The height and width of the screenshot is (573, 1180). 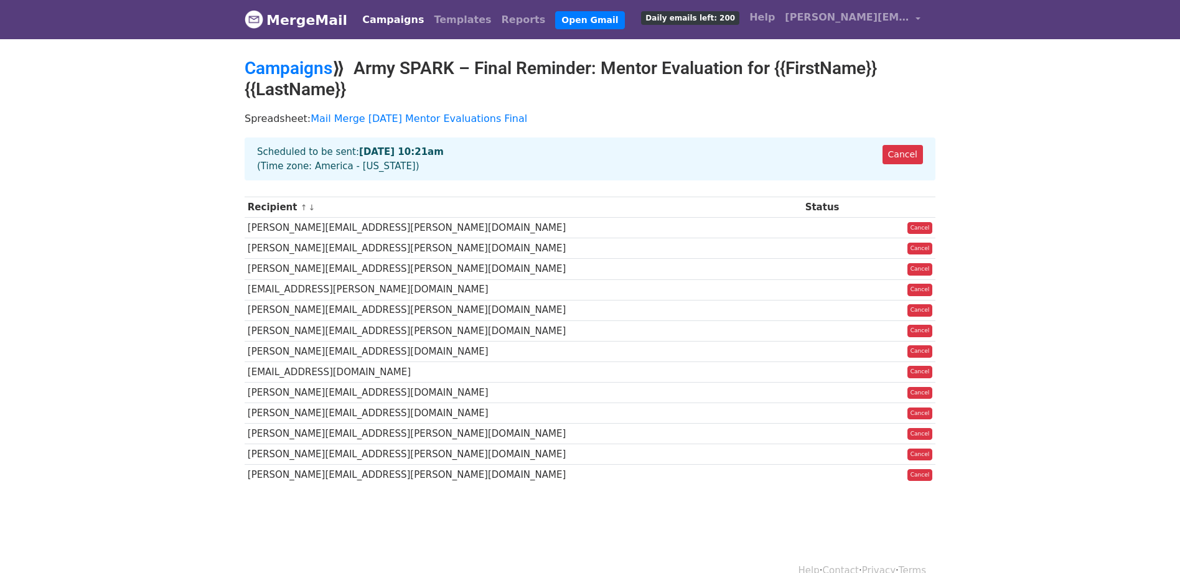 I want to click on h2: ⟫ Army SPARK – Final Reminder: Mentor Evaluation for {{FirstName}} {{LastName}}, so click(x=590, y=78).